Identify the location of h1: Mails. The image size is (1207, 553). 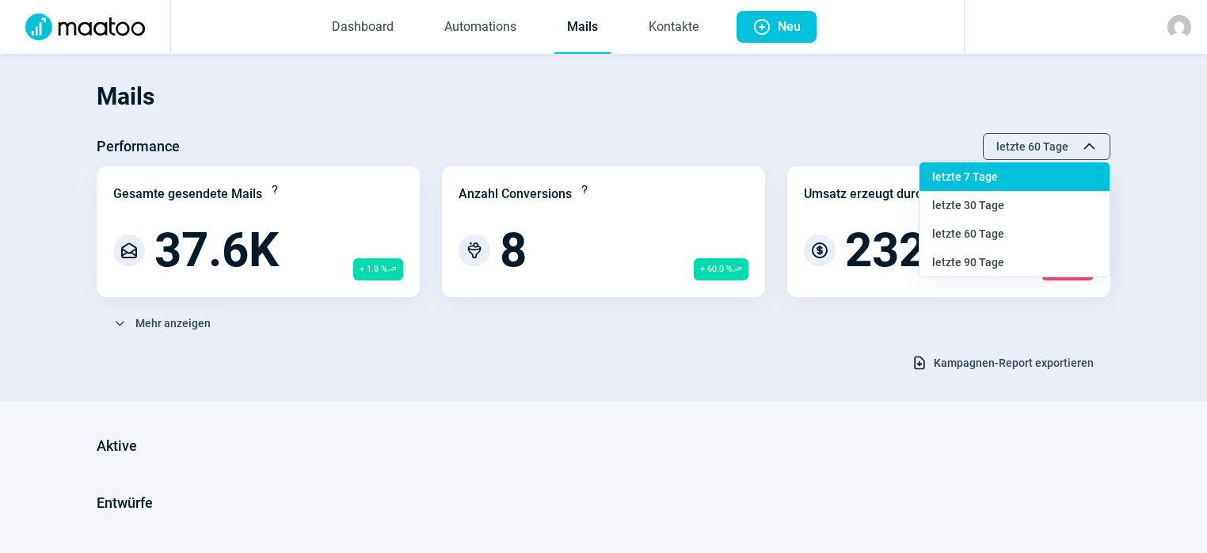
(603, 97).